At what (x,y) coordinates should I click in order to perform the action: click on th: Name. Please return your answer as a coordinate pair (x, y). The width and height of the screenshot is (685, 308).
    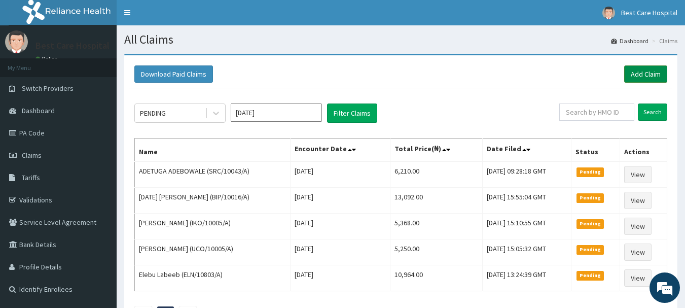
    Looking at the image, I should click on (213, 150).